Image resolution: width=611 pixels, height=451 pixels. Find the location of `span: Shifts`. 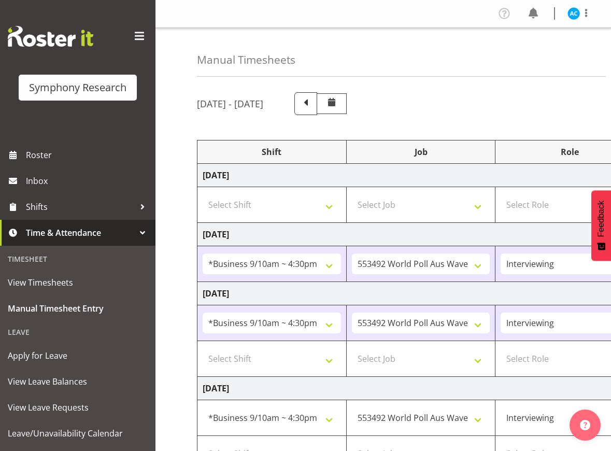

span: Shifts is located at coordinates (80, 207).